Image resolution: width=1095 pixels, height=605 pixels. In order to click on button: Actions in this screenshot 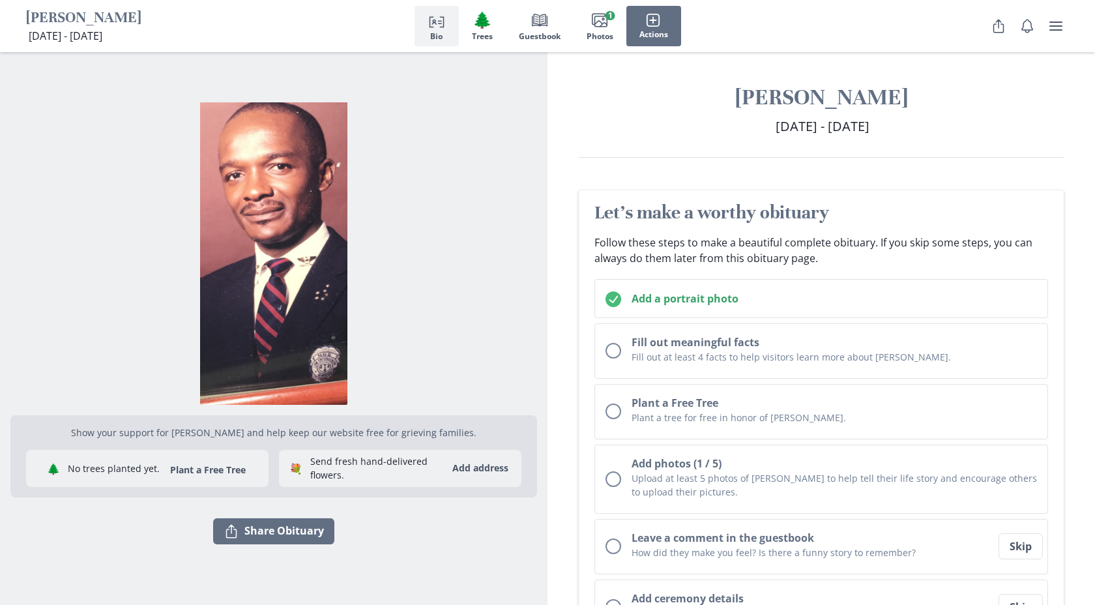, I will do `click(653, 26)`.